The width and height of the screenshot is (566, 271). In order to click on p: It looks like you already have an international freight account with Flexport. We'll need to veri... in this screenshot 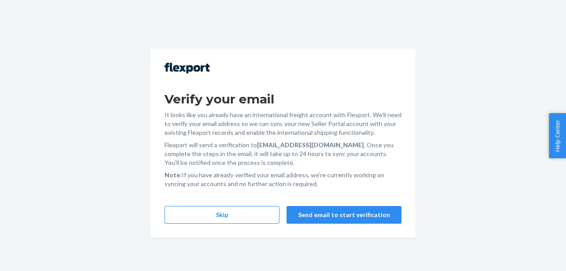, I will do `click(283, 124)`.